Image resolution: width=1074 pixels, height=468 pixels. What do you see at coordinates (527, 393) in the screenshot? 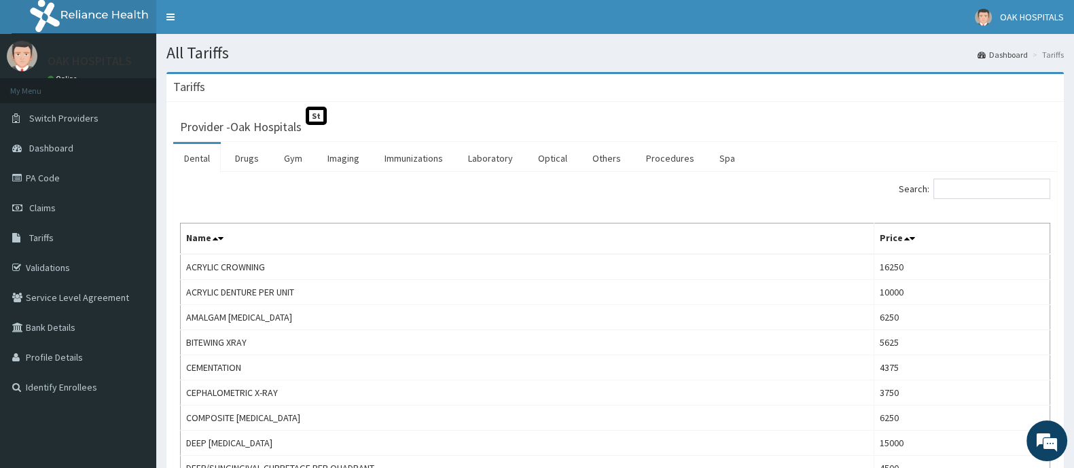
I see `td: CEPHALOMETRIC X-RAY` at bounding box center [527, 393].